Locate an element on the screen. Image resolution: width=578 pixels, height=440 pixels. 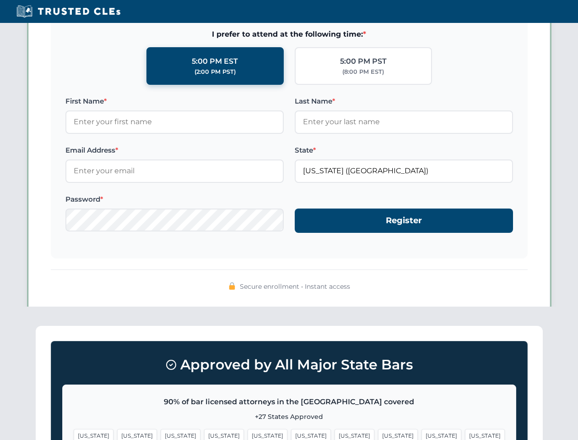
div: (2:00 PM PST) is located at coordinates (215, 72).